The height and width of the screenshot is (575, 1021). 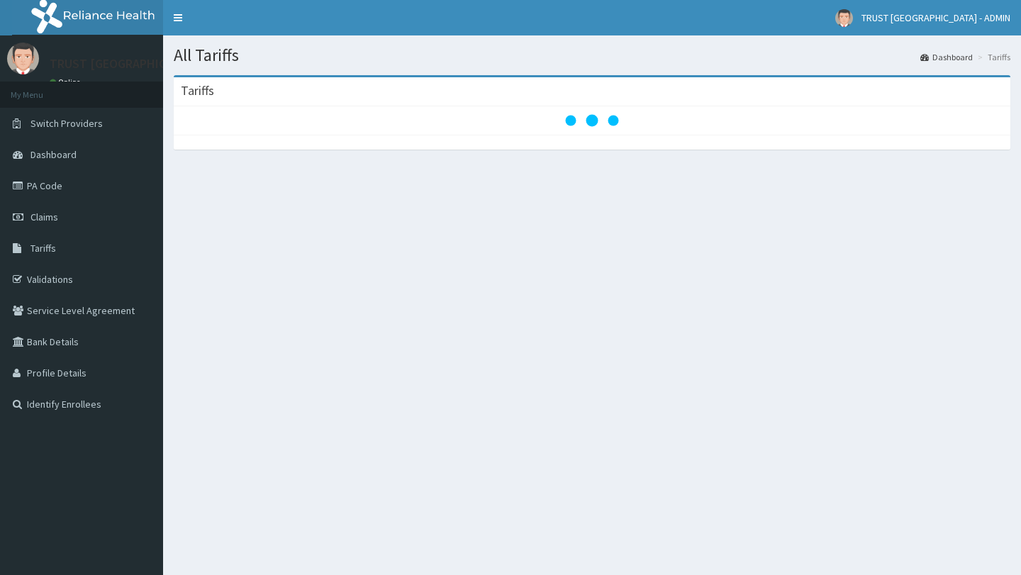 What do you see at coordinates (44, 217) in the screenshot?
I see `span: Claims` at bounding box center [44, 217].